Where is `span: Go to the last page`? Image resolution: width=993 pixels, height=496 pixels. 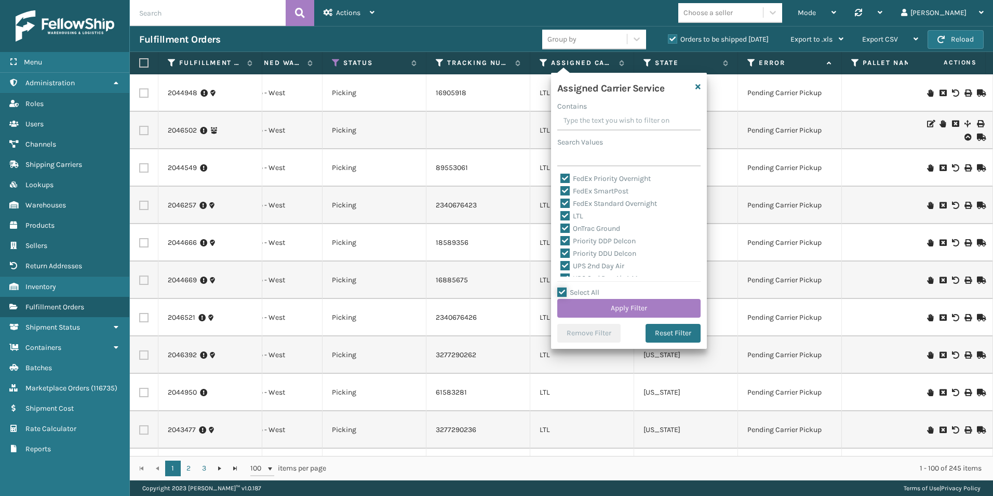 span: Go to the last page is located at coordinates (235, 468).